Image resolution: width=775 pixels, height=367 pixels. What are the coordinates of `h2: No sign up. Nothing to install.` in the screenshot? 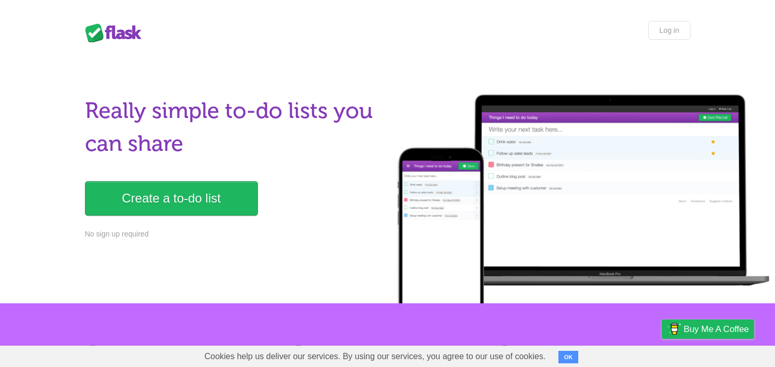 It's located at (182, 352).